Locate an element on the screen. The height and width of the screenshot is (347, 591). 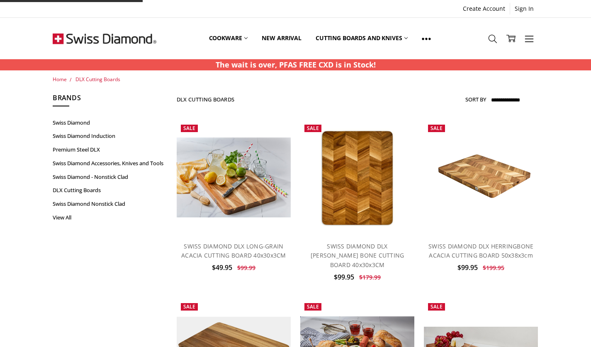
span: Home is located at coordinates (60, 79).